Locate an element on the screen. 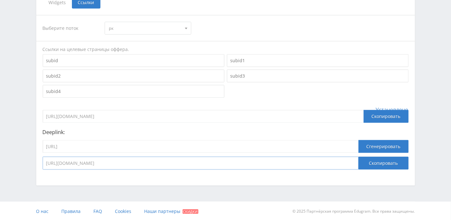 Image resolution: width=451 pixels, height=220 pixels. span: О нас is located at coordinates (42, 211).